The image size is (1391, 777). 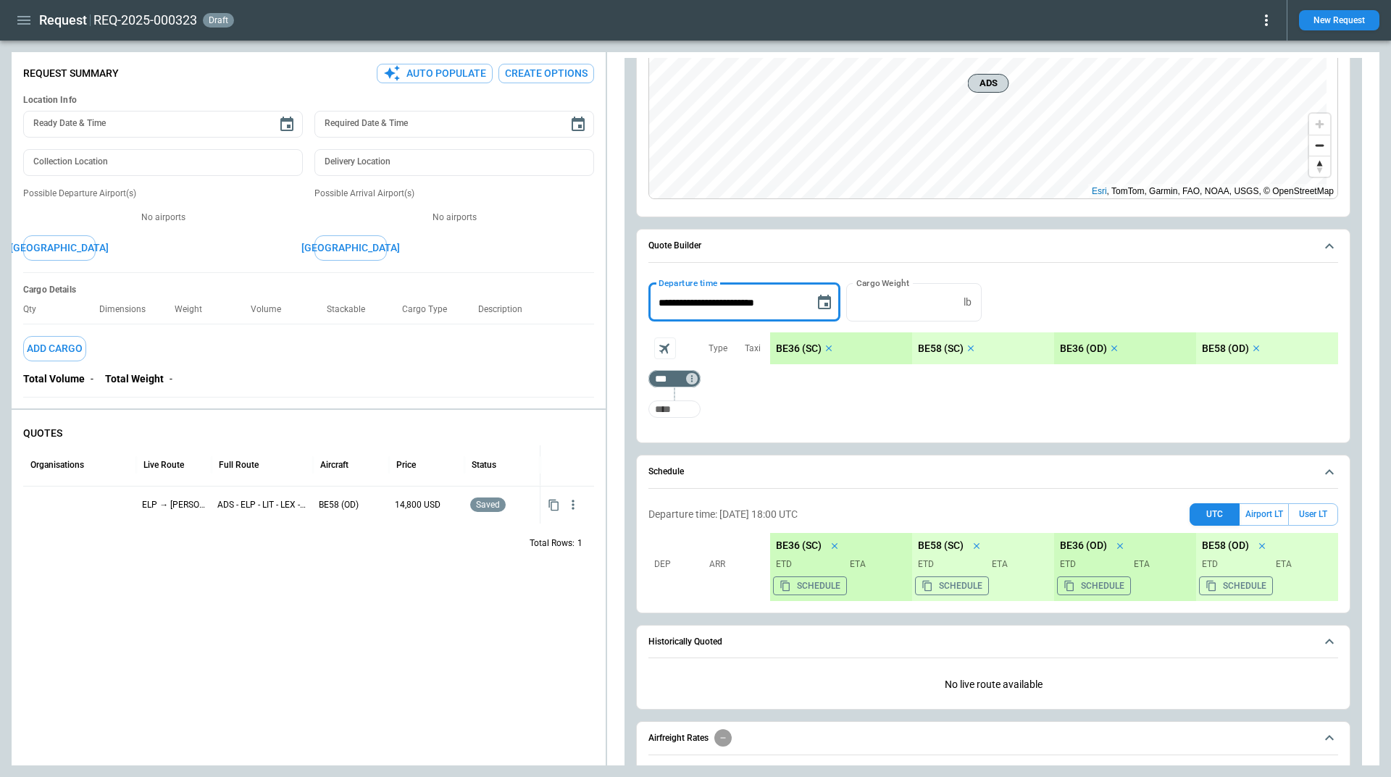 What do you see at coordinates (309, 433) in the screenshot?
I see `p: QUOTES` at bounding box center [309, 433].